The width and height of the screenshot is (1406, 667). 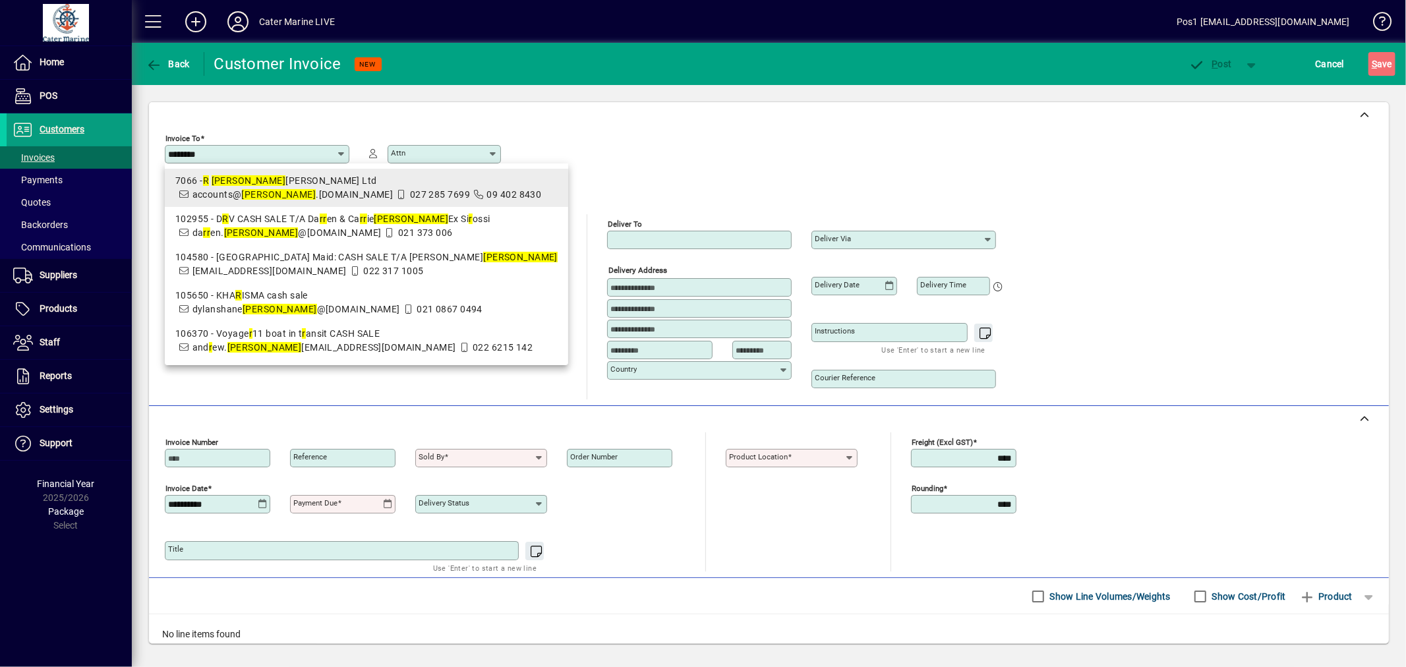 I want to click on span: Product, so click(x=1325, y=596).